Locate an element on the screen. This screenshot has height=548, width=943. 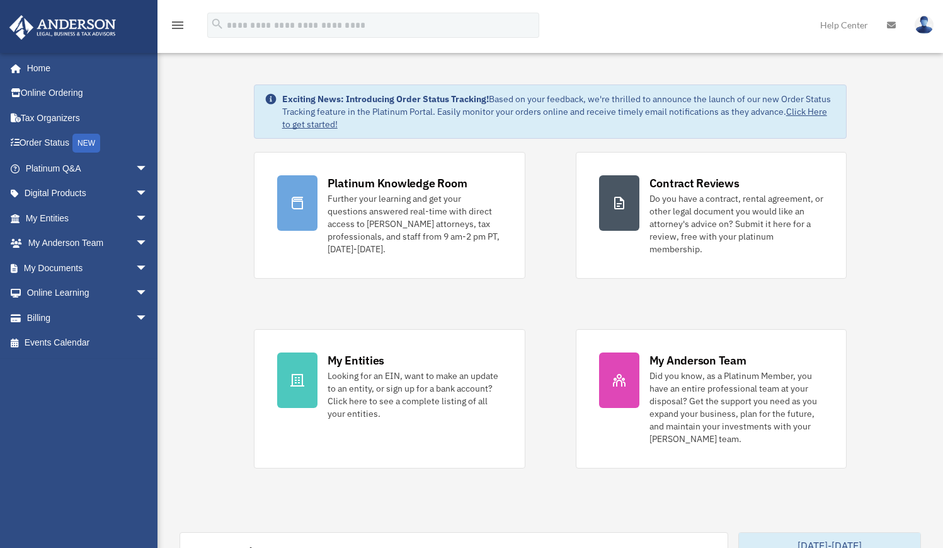
a: My Entitiesarrow_drop_down is located at coordinates (88, 218).